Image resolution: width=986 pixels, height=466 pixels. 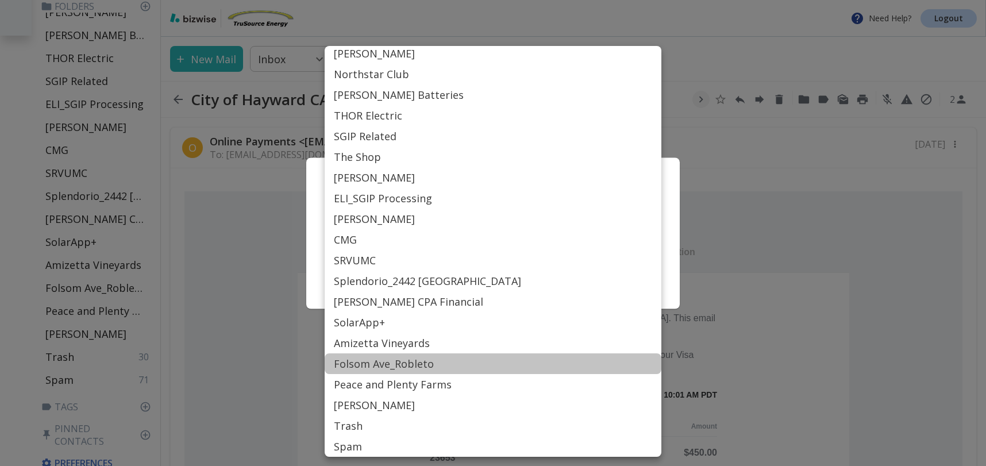 I want to click on li: The Shop, so click(x=493, y=157).